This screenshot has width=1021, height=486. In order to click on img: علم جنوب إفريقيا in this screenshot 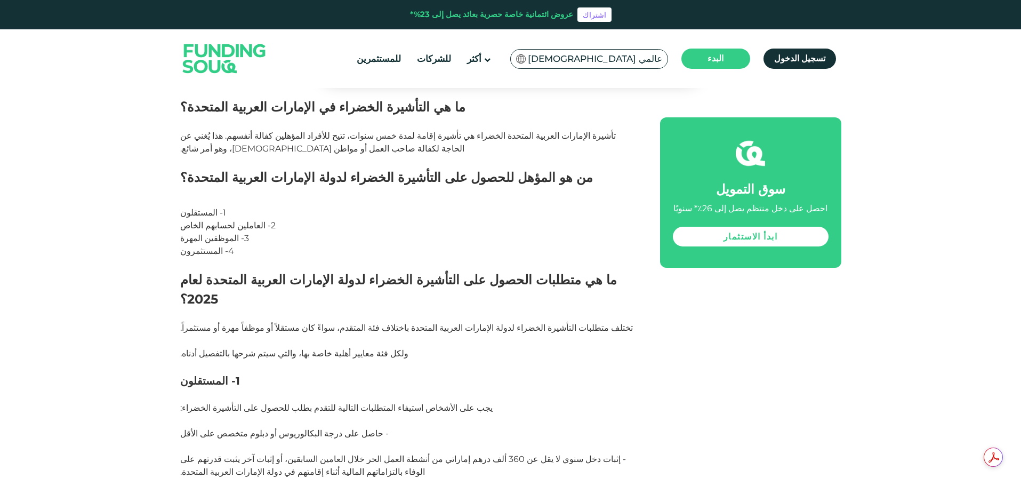, I will do `click(521, 59)`.